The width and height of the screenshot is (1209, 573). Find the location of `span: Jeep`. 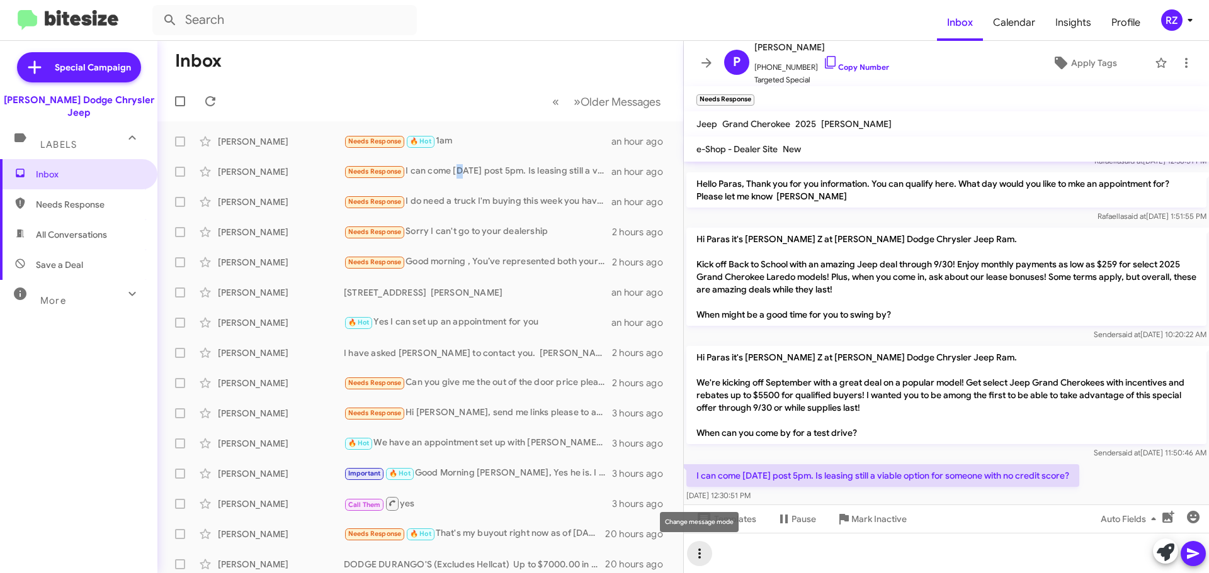

span: Jeep is located at coordinates (706, 124).